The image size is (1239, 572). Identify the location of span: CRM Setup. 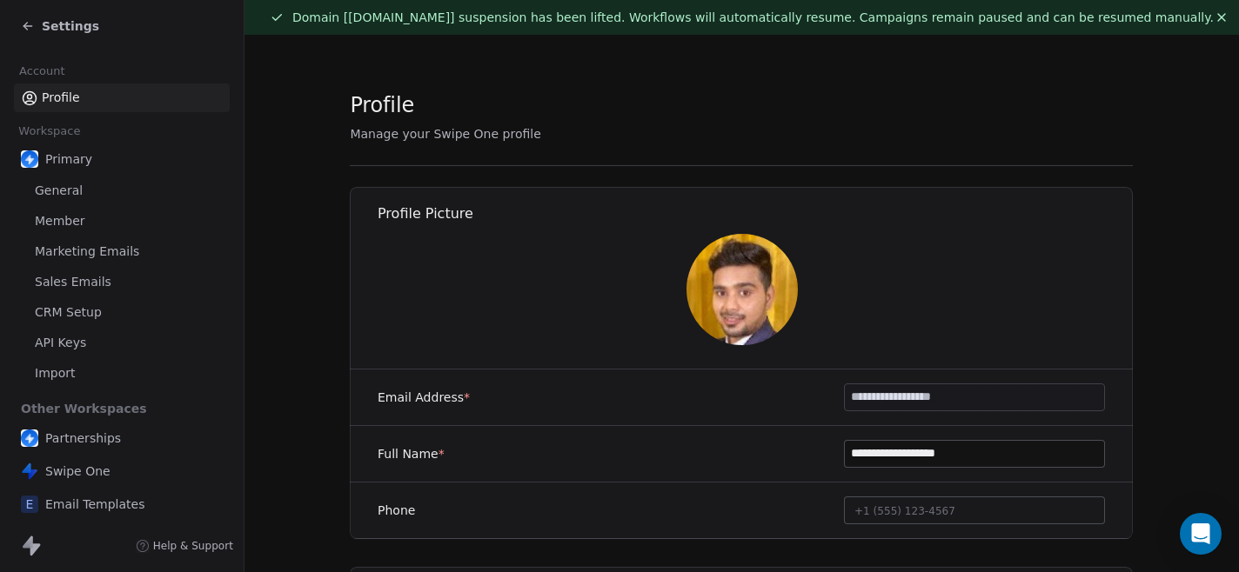
(68, 312).